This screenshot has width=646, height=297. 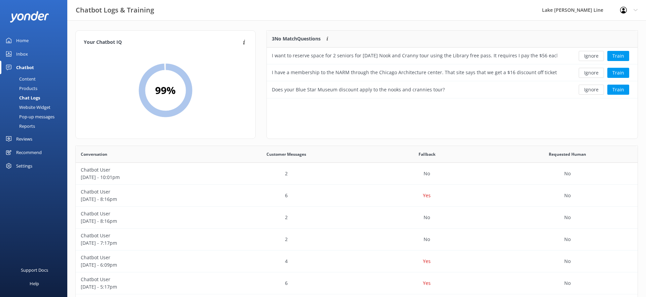 I want to click on div: Products, so click(x=21, y=88).